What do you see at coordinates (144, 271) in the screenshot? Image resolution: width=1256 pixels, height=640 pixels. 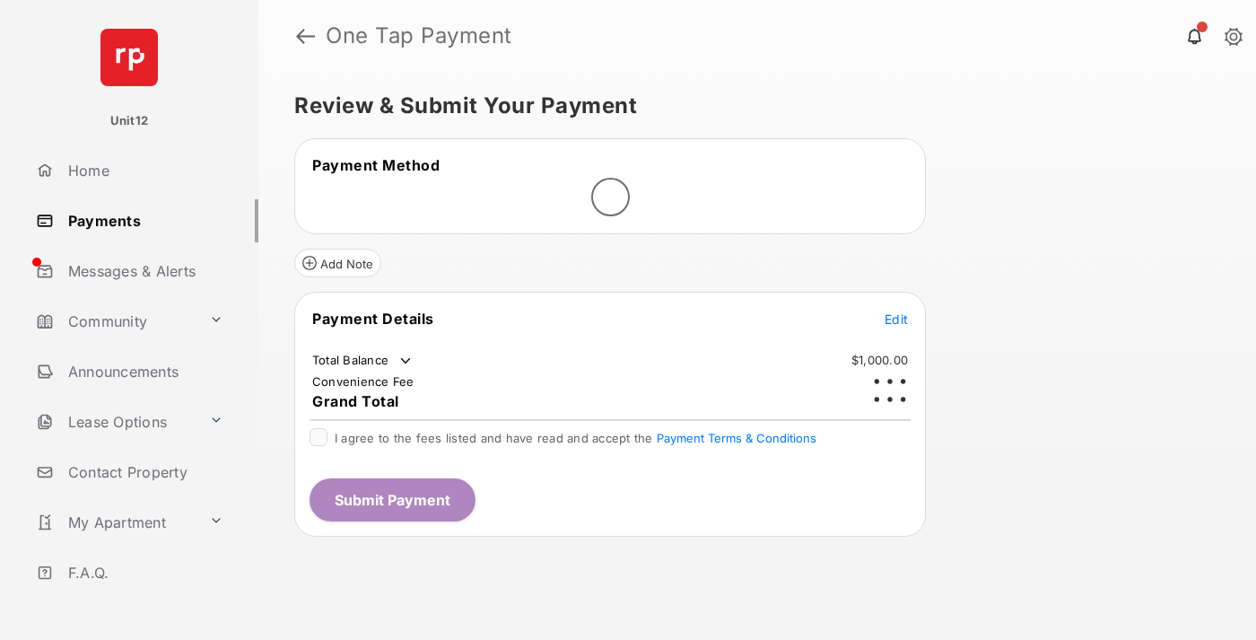 I see `a: Messages & Alerts` at bounding box center [144, 271].